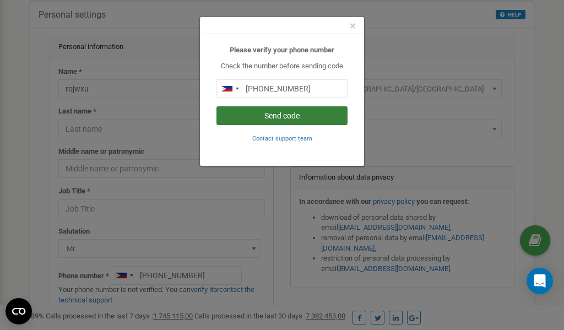  I want to click on div: Open Intercom Messenger, so click(540, 281).